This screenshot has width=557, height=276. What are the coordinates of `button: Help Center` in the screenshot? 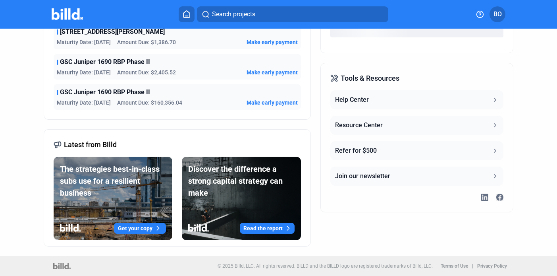 It's located at (417, 100).